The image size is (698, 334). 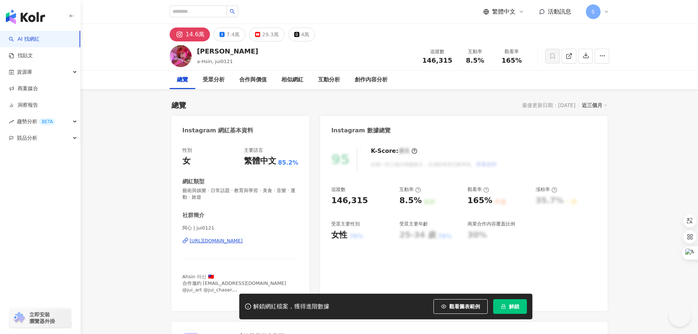 I want to click on div: Instagram 數據總覽, so click(x=361, y=130).